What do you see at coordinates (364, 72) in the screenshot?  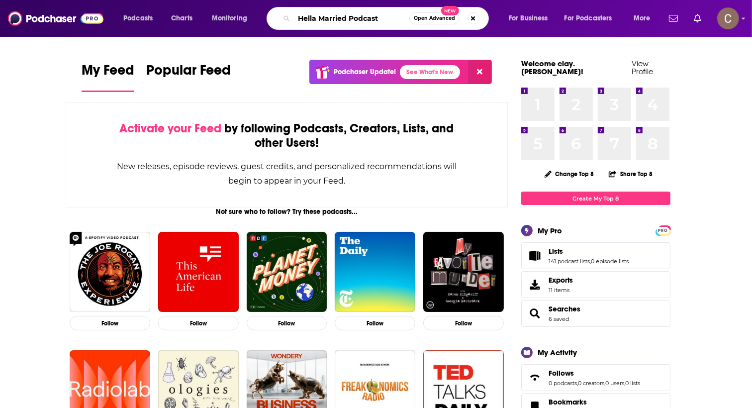 I see `p: Podchaser Update!` at bounding box center [364, 72].